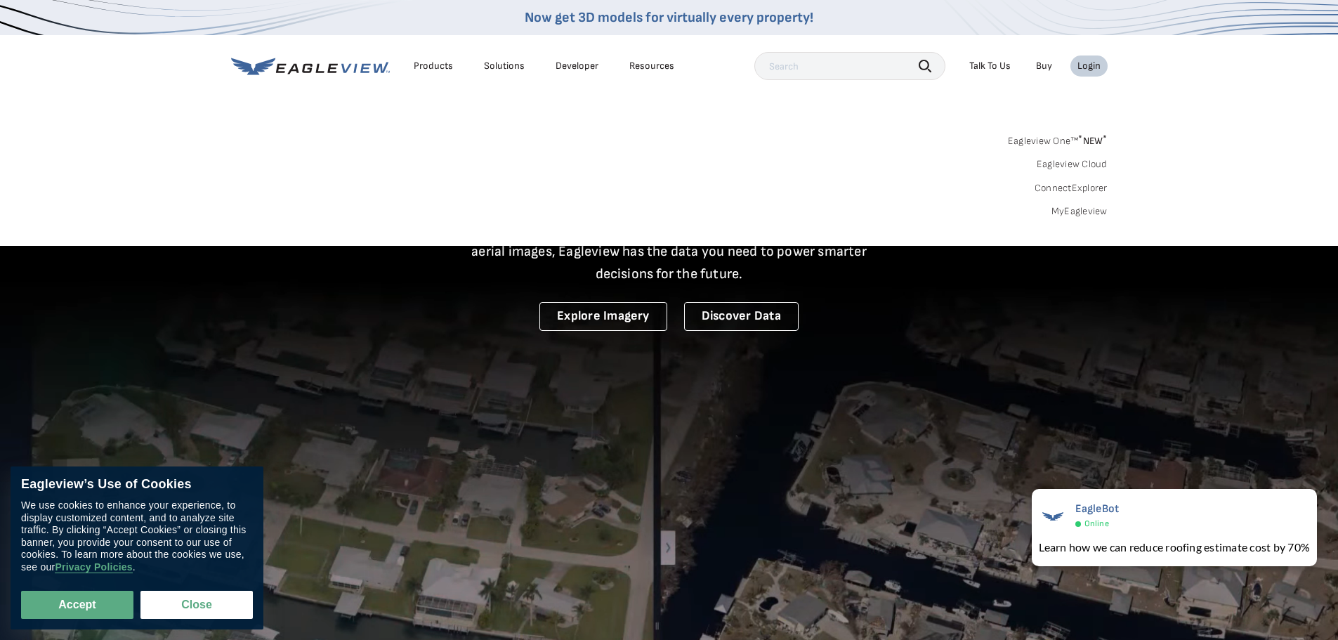  I want to click on div: We use cookies to enhance your experience, to display customized content, and to analyze site tra..., so click(137, 536).